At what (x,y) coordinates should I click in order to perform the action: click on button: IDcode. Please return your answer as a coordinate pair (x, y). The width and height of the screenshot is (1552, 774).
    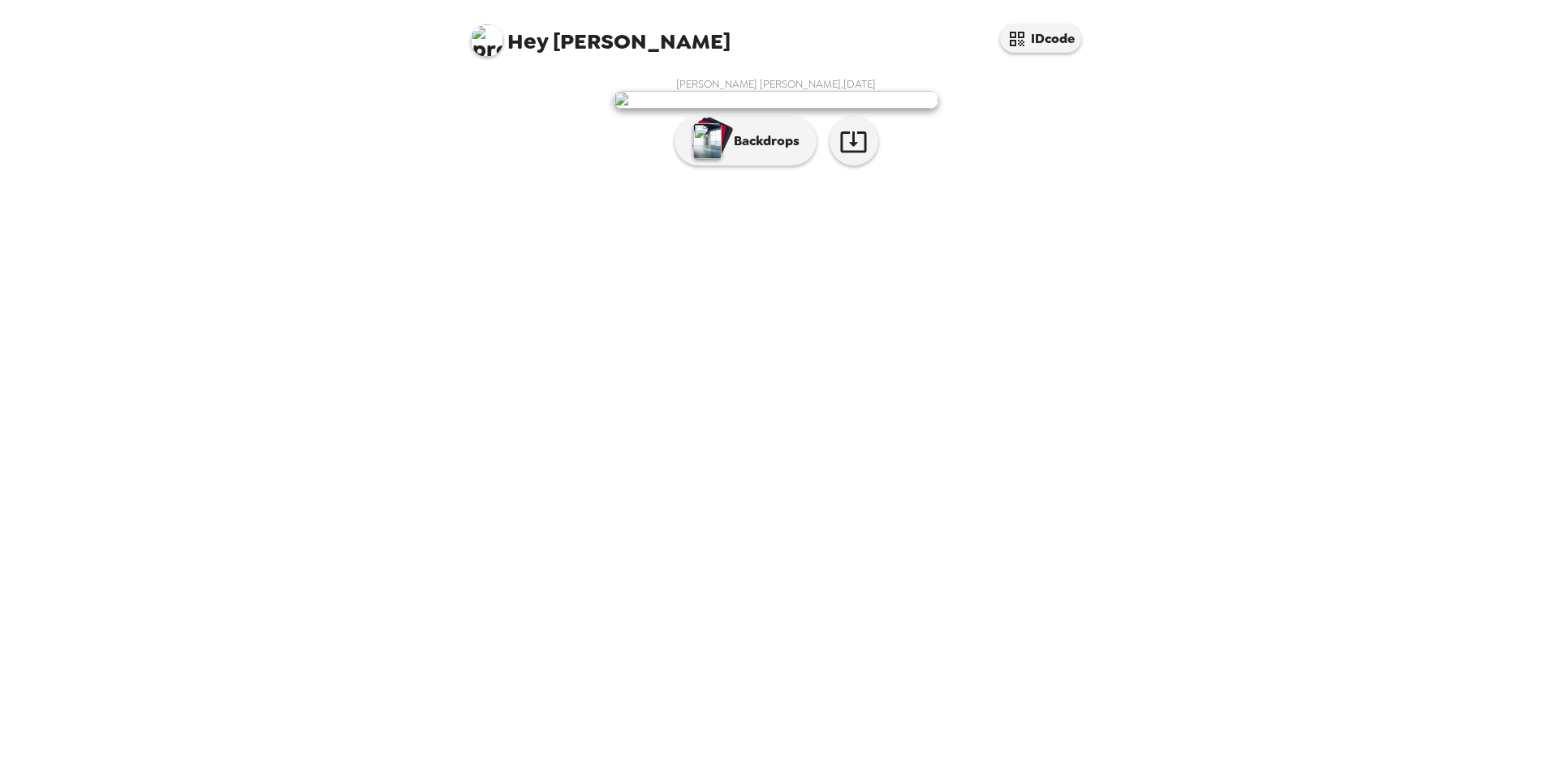
    Looking at the image, I should click on (1041, 38).